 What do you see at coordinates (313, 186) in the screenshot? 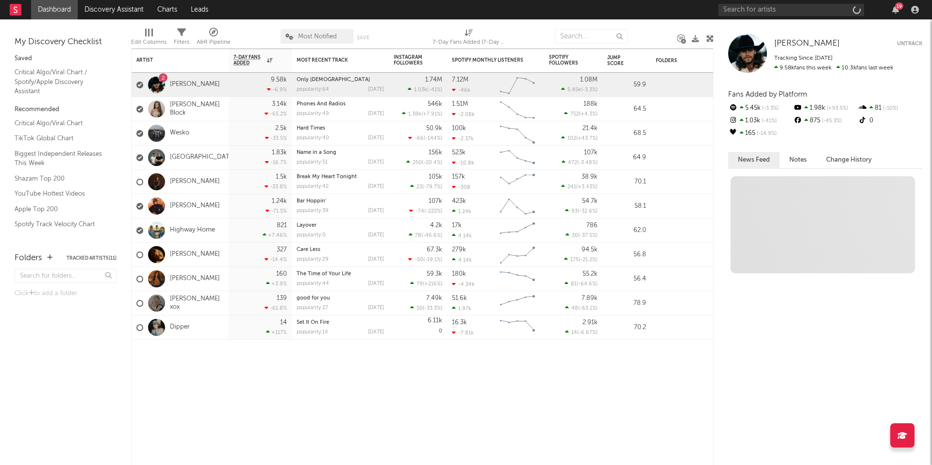
I see `div: popularity: 42` at bounding box center [313, 186].